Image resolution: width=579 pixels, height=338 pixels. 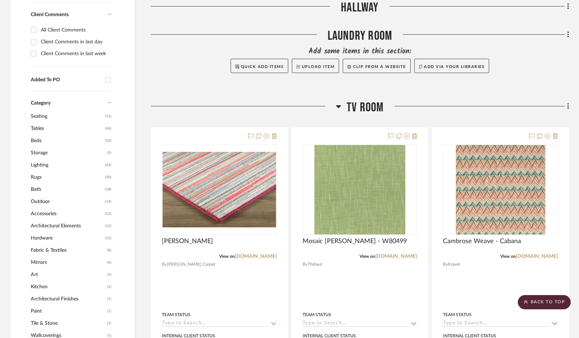 What do you see at coordinates (68, 311) in the screenshot?
I see `span: Paint` at bounding box center [68, 311].